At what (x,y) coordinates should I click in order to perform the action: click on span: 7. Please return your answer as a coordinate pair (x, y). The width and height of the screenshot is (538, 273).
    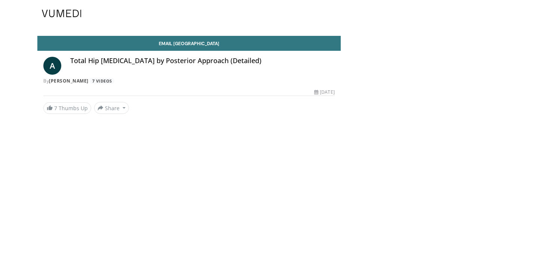
    Looking at the image, I should click on (56, 108).